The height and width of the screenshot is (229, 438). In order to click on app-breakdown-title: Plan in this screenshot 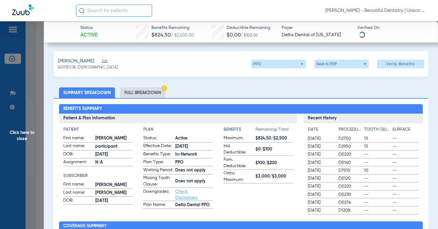, I will do `click(178, 129)`.